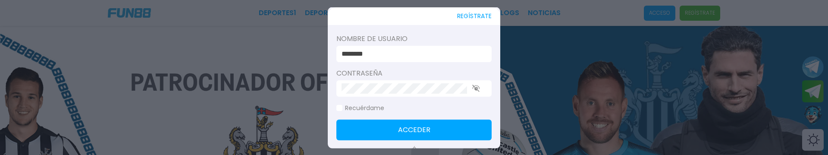 The height and width of the screenshot is (155, 828). I want to click on p: Ó, so click(414, 149).